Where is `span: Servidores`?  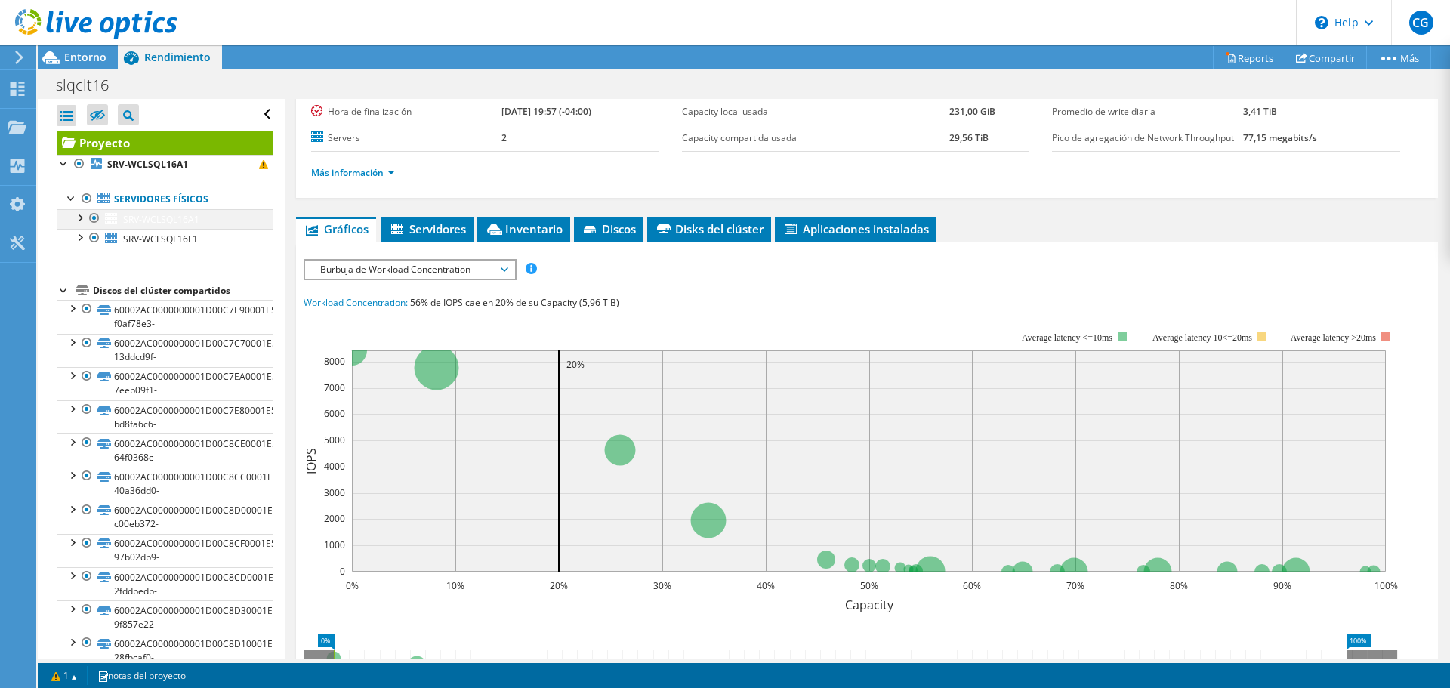 span: Servidores is located at coordinates (427, 229).